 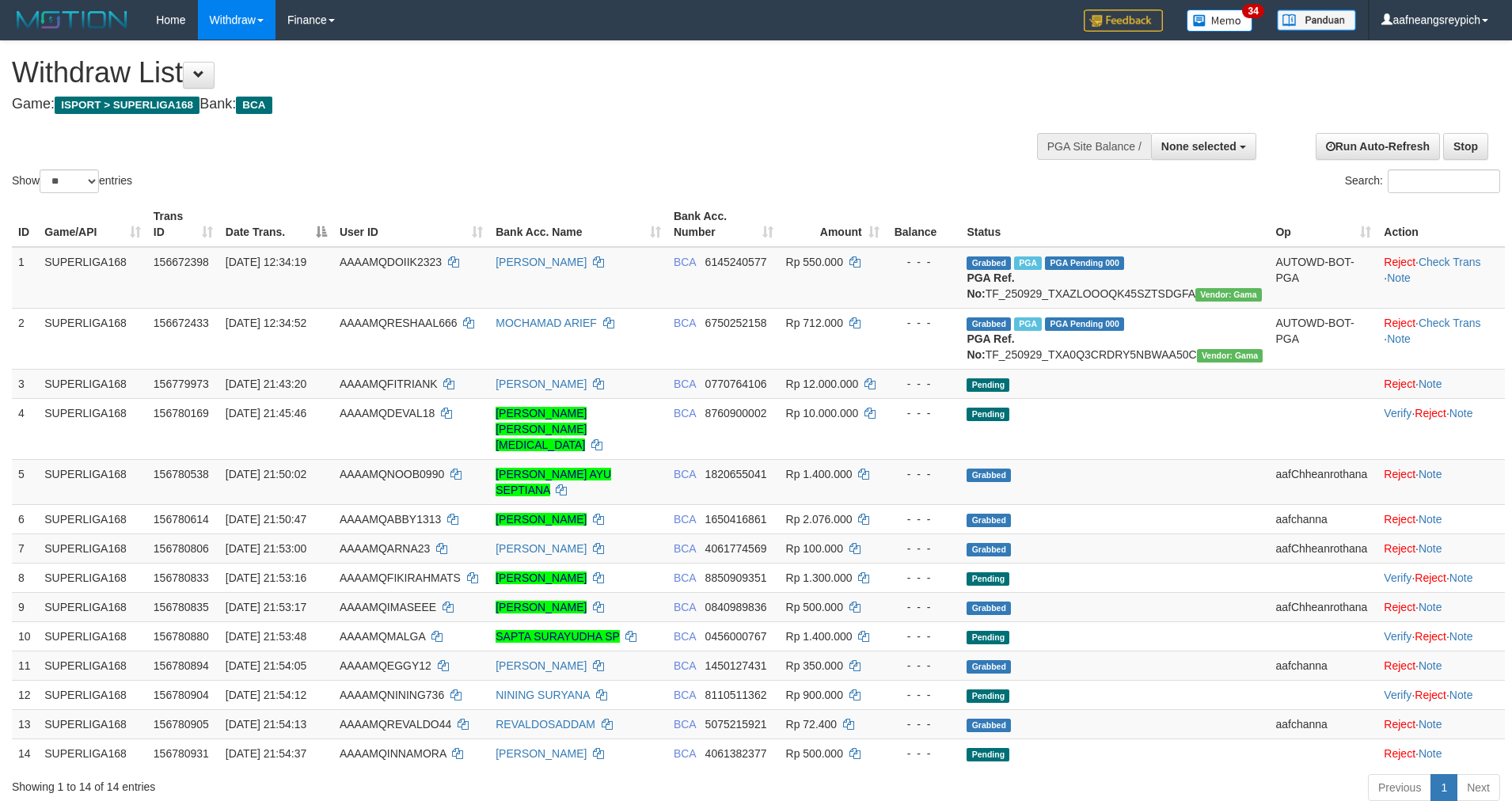 What do you see at coordinates (1398, 694) in the screenshot?
I see `a: Verify` at bounding box center [1398, 694].